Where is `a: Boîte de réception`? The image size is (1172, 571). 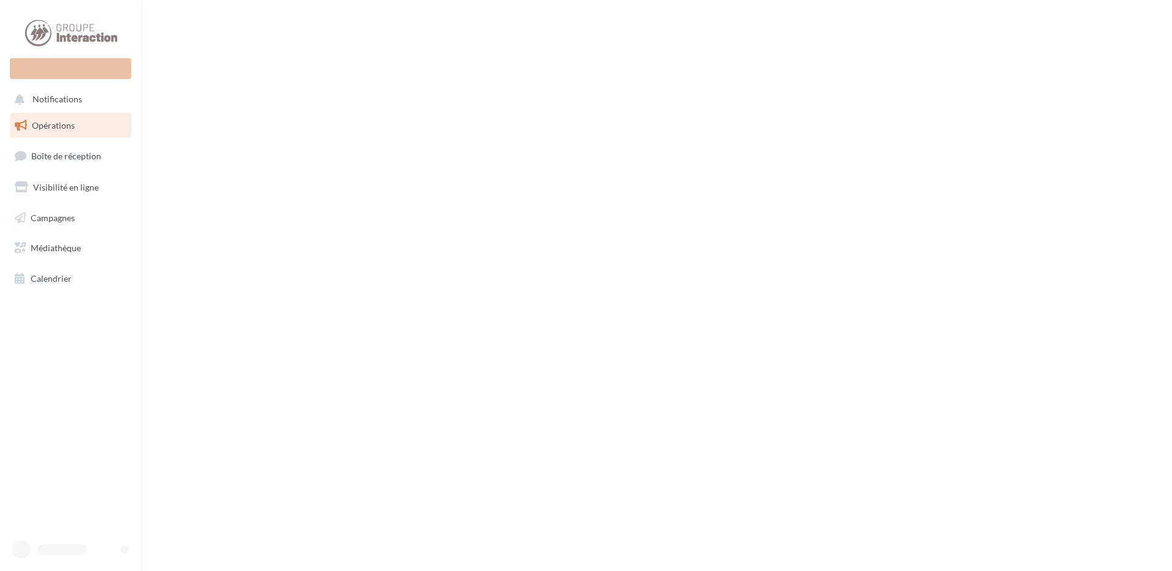
a: Boîte de réception is located at coordinates (70, 156).